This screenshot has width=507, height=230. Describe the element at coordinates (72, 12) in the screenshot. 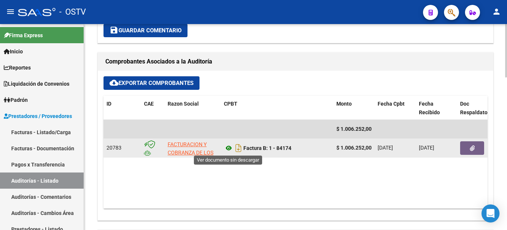

I see `span: - OSTV` at that location.